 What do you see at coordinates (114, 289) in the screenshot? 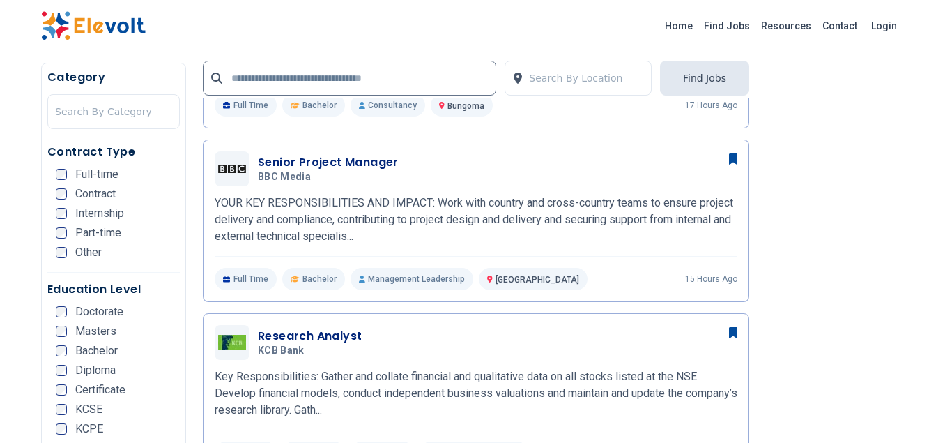
I see `h5: Education Level` at bounding box center [114, 289].